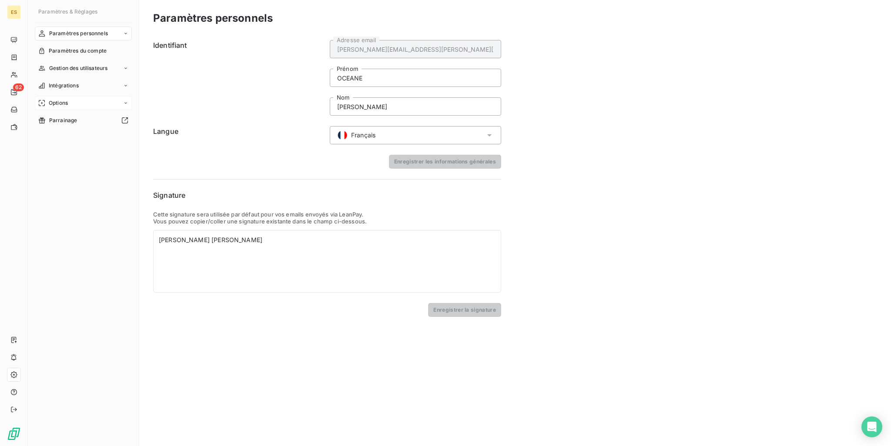  I want to click on p: Cette signature sera utilisée par défaut pour vos emails envoyés via LeanPay., so click(327, 214).